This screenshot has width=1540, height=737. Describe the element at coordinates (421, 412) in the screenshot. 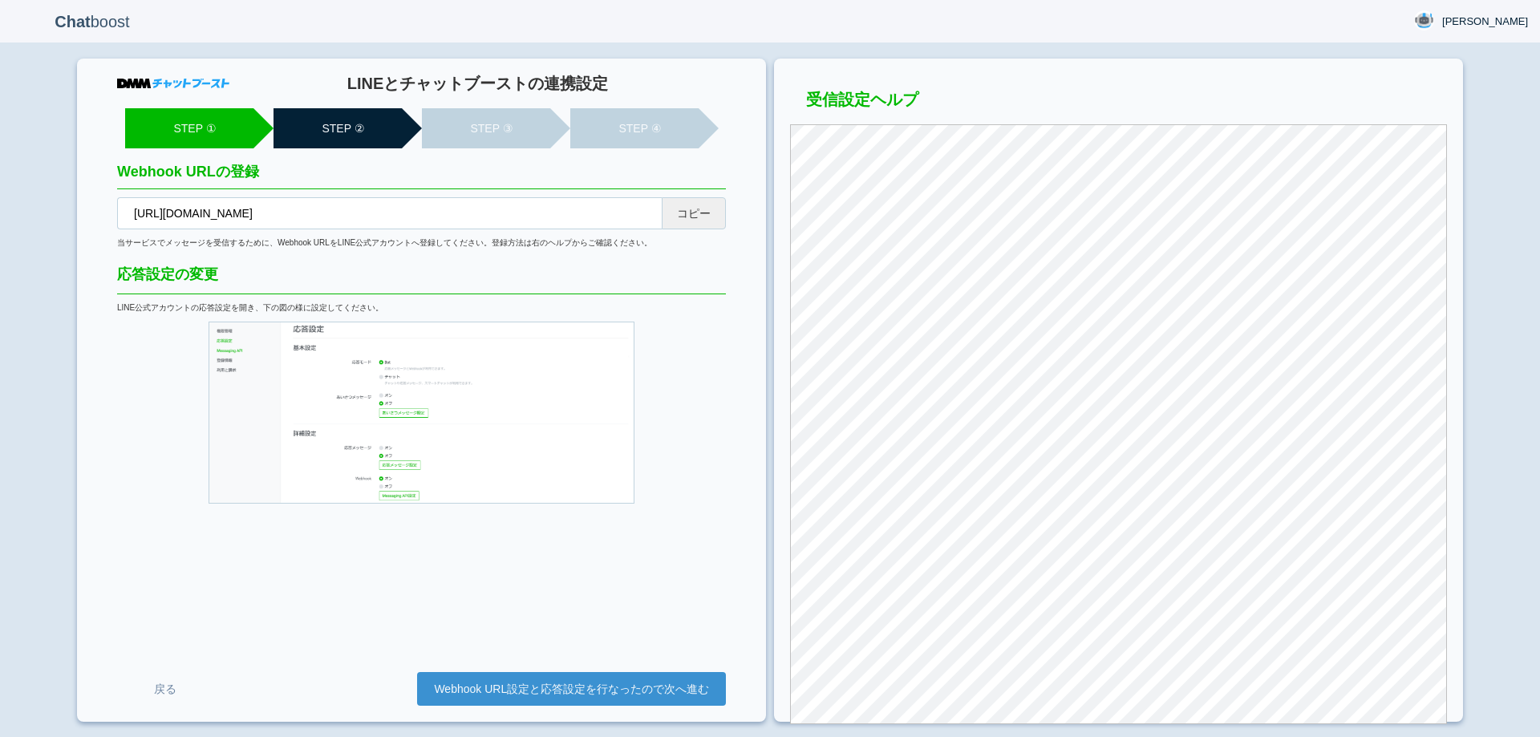

I see `img: LINE公式アカウント応答設定` at that location.